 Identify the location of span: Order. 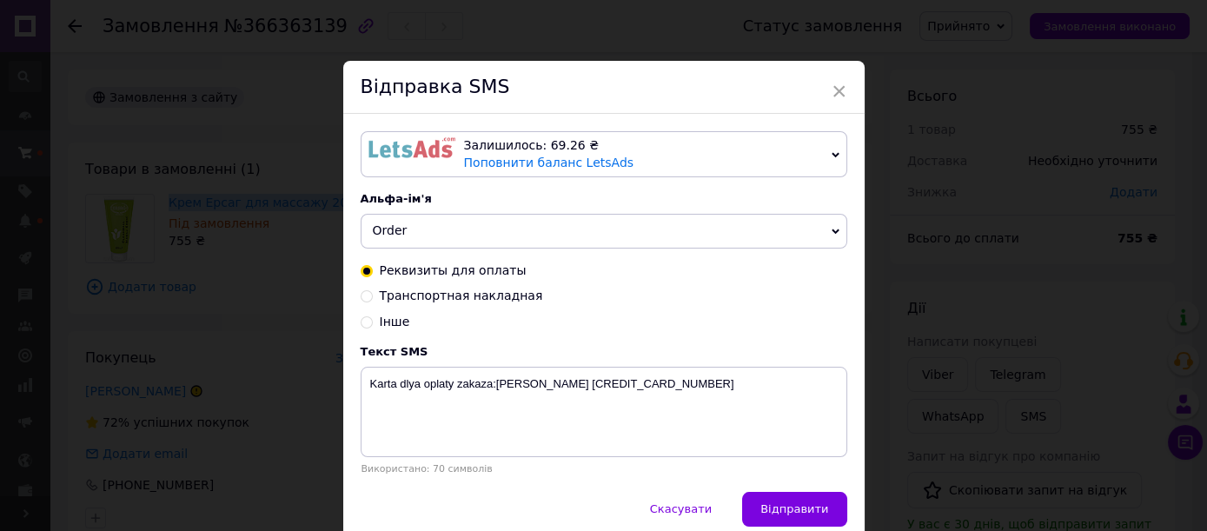
(390, 230).